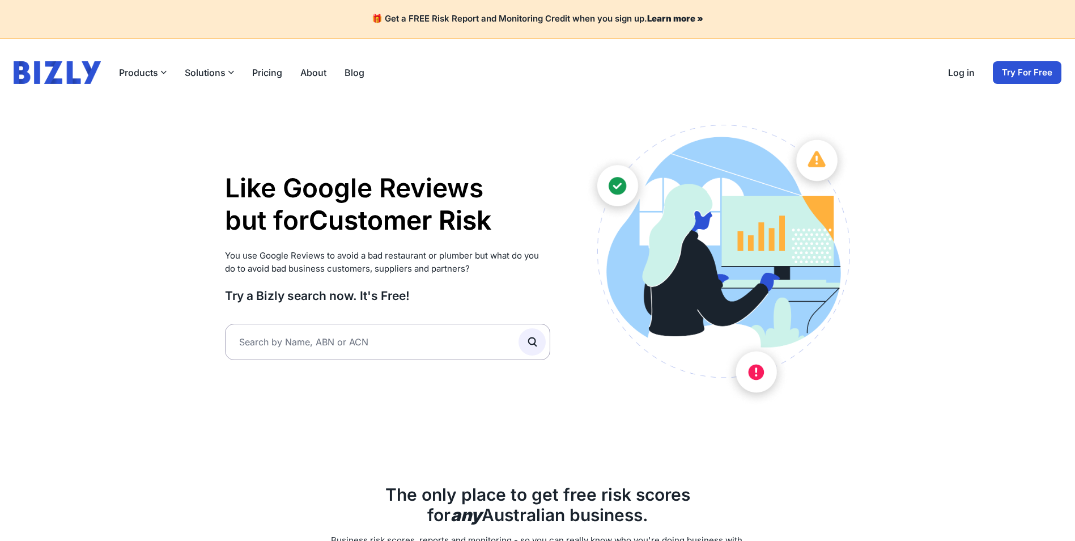  Describe the element at coordinates (267, 73) in the screenshot. I see `a: Pricing` at that location.